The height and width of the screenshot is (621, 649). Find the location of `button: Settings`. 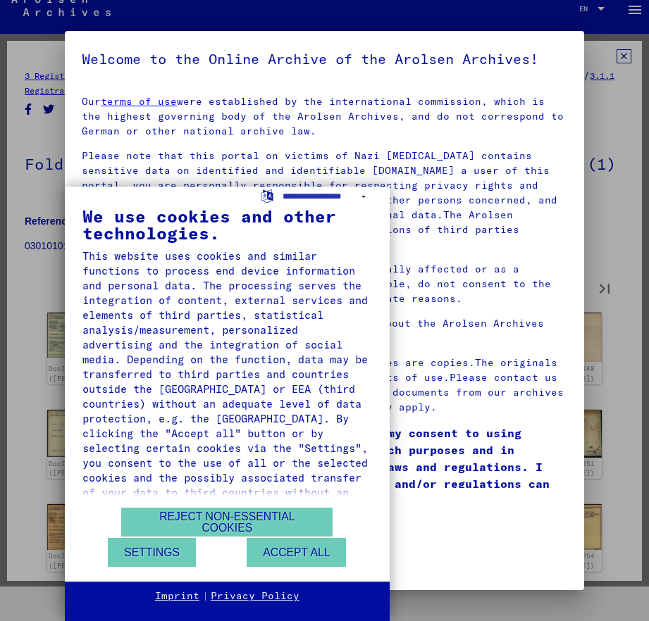

button: Settings is located at coordinates (151, 552).